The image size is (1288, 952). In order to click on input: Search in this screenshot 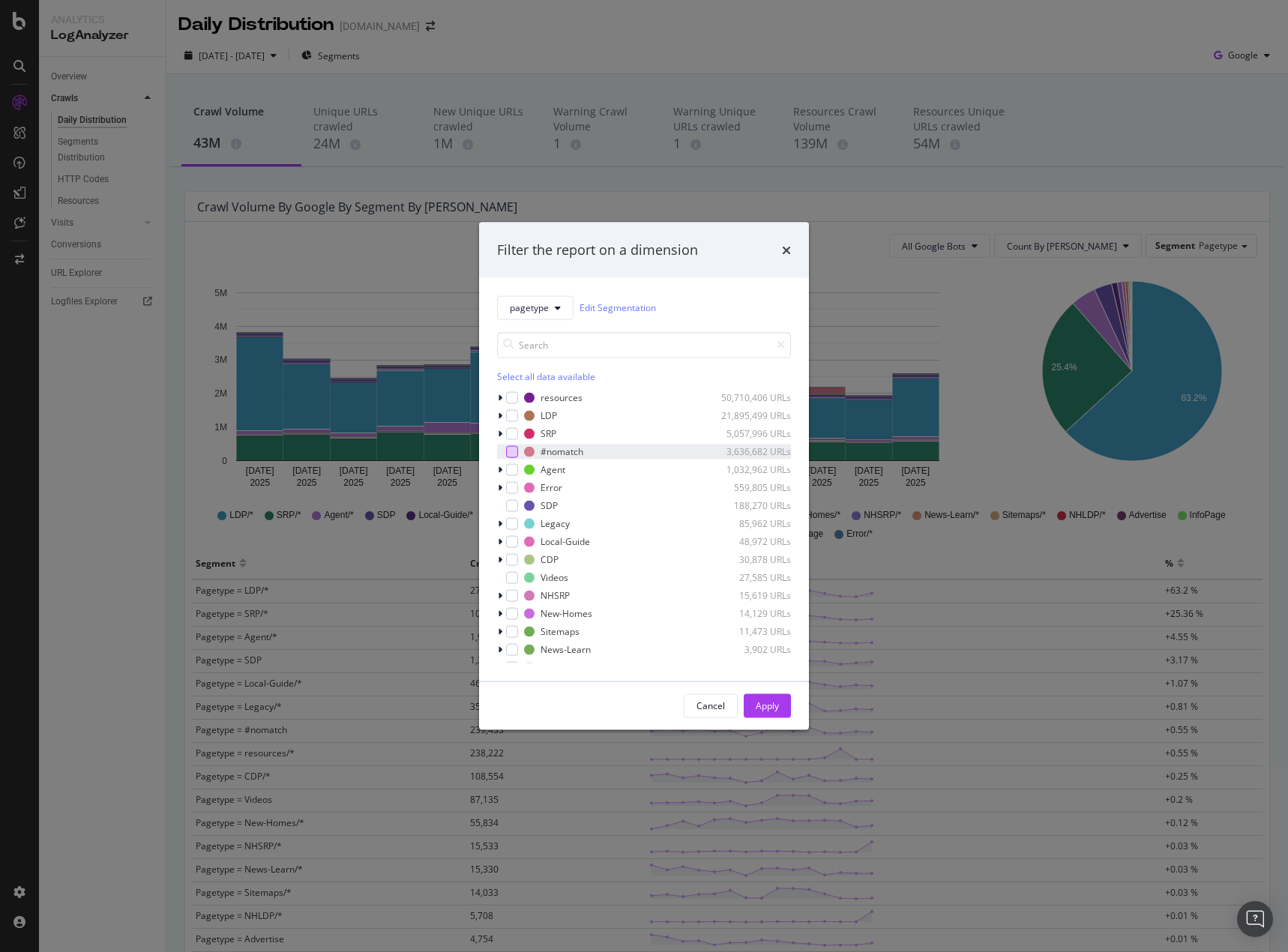, I will do `click(644, 344)`.